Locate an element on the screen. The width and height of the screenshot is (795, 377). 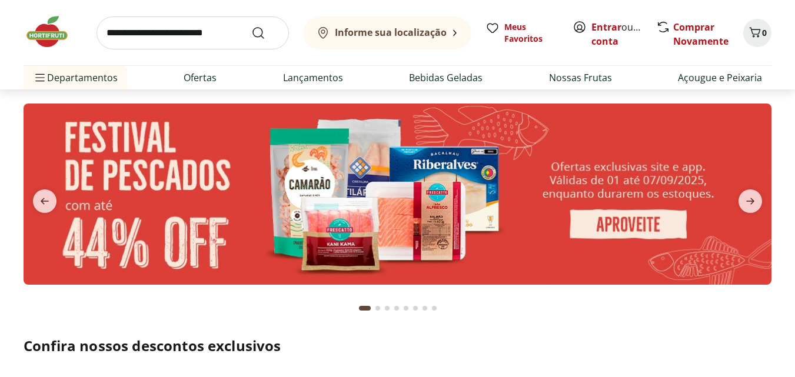
a: Entrar is located at coordinates (606, 27).